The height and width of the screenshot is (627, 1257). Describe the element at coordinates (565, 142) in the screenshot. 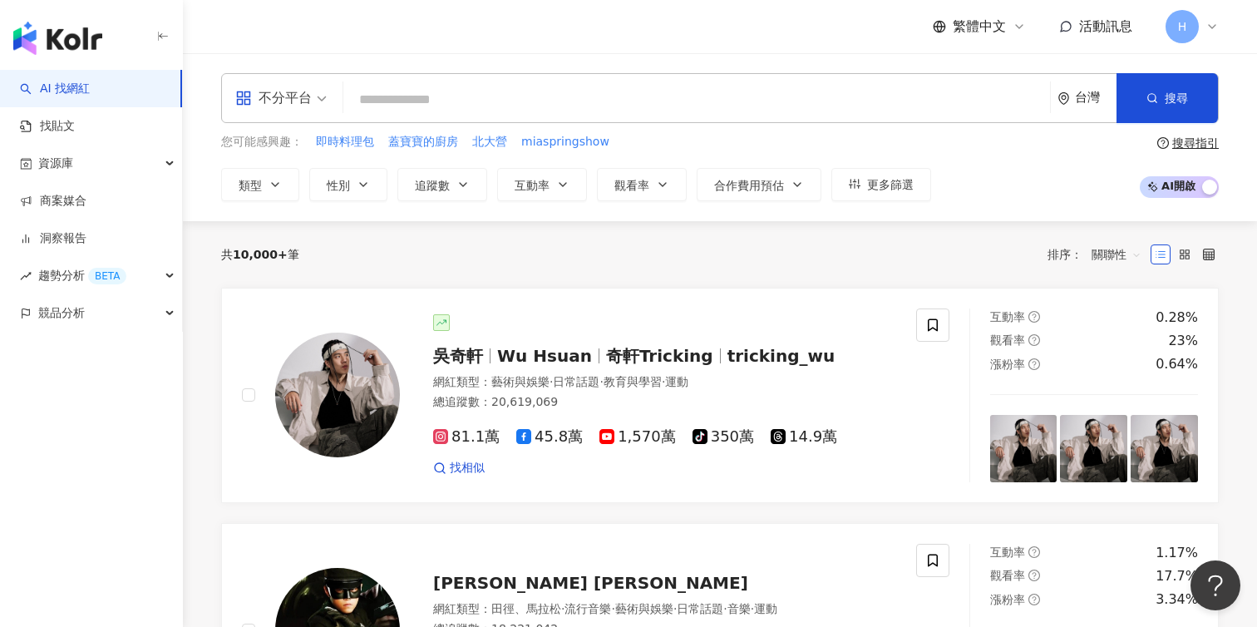

I see `button: miaspringshow` at that location.